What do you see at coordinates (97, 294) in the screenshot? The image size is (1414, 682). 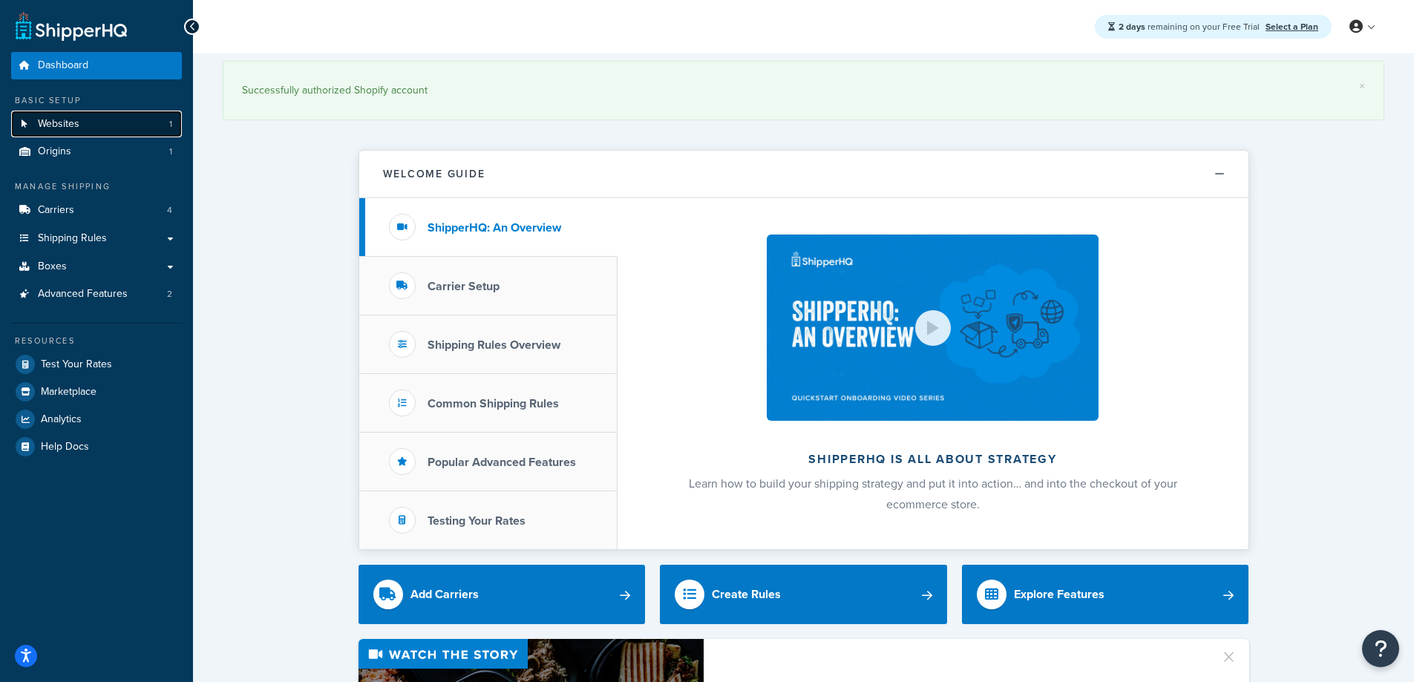 I see `li: Advanced Features` at bounding box center [97, 294].